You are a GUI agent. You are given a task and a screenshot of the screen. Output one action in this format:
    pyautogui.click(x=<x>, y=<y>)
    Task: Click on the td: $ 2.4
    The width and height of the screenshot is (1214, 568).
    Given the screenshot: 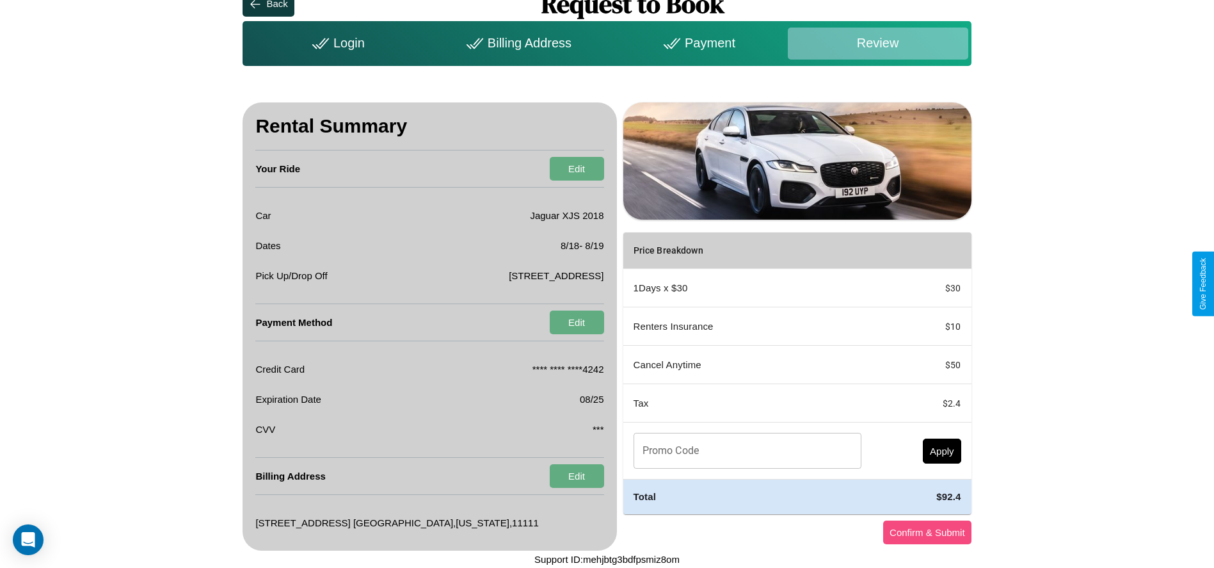 What is the action you would take?
    pyautogui.click(x=922, y=403)
    